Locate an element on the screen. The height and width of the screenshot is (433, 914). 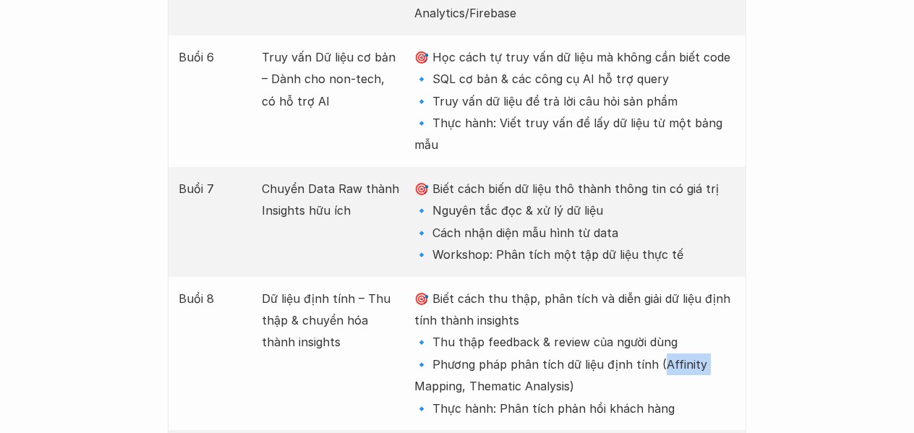
p: 🎯 Học cách tự truy vấn dữ liệu mà không cần biết code 🔹 SQL cơ bản & các công cụ AI hỗ trợ query ... is located at coordinates (575, 101).